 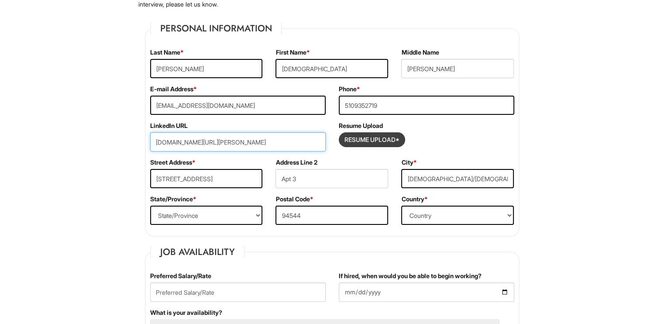 What do you see at coordinates (173, 163) in the screenshot?
I see `label: Street Address` at bounding box center [173, 163].